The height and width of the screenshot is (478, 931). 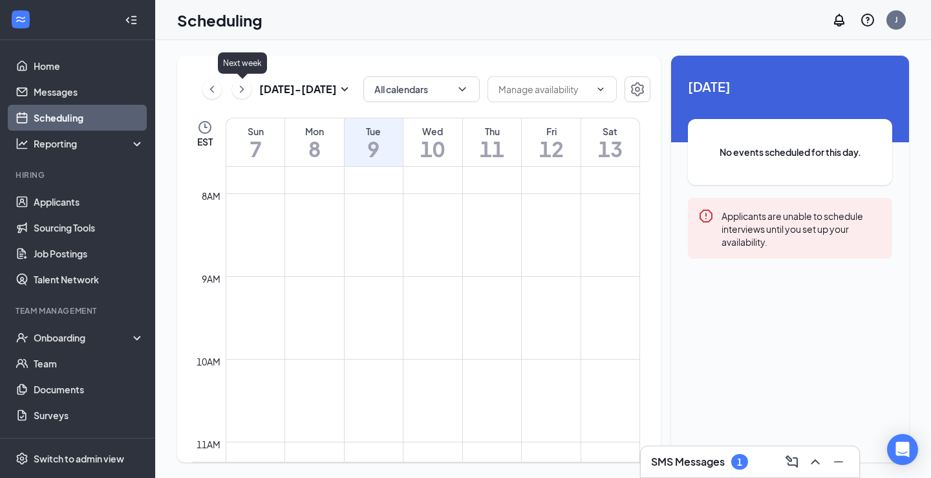 I want to click on a: Messages, so click(x=89, y=92).